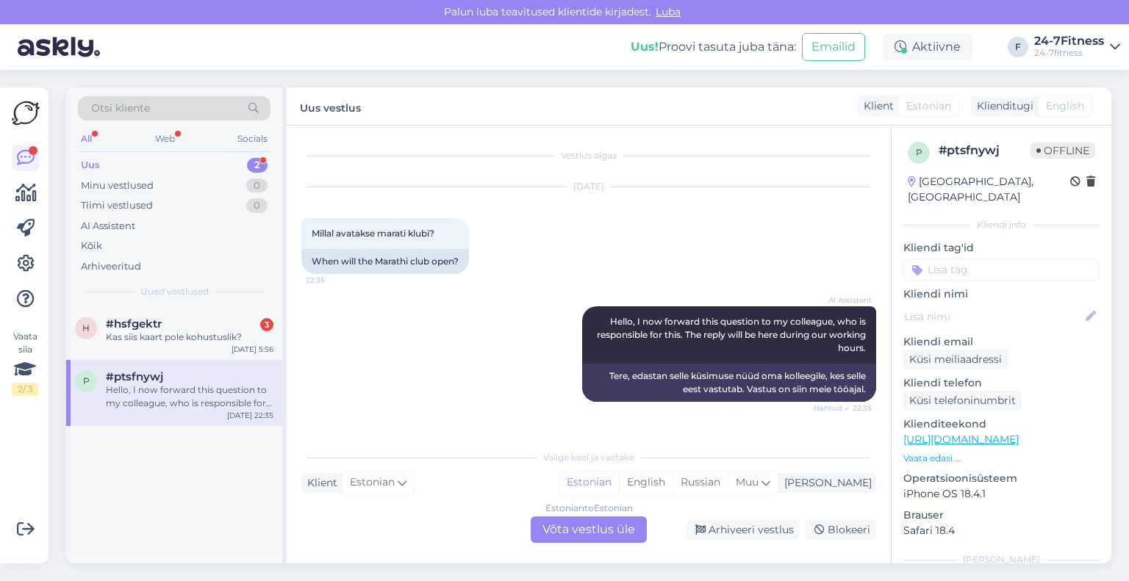 This screenshot has width=1129, height=581. What do you see at coordinates (86, 139) in the screenshot?
I see `div: All` at bounding box center [86, 139].